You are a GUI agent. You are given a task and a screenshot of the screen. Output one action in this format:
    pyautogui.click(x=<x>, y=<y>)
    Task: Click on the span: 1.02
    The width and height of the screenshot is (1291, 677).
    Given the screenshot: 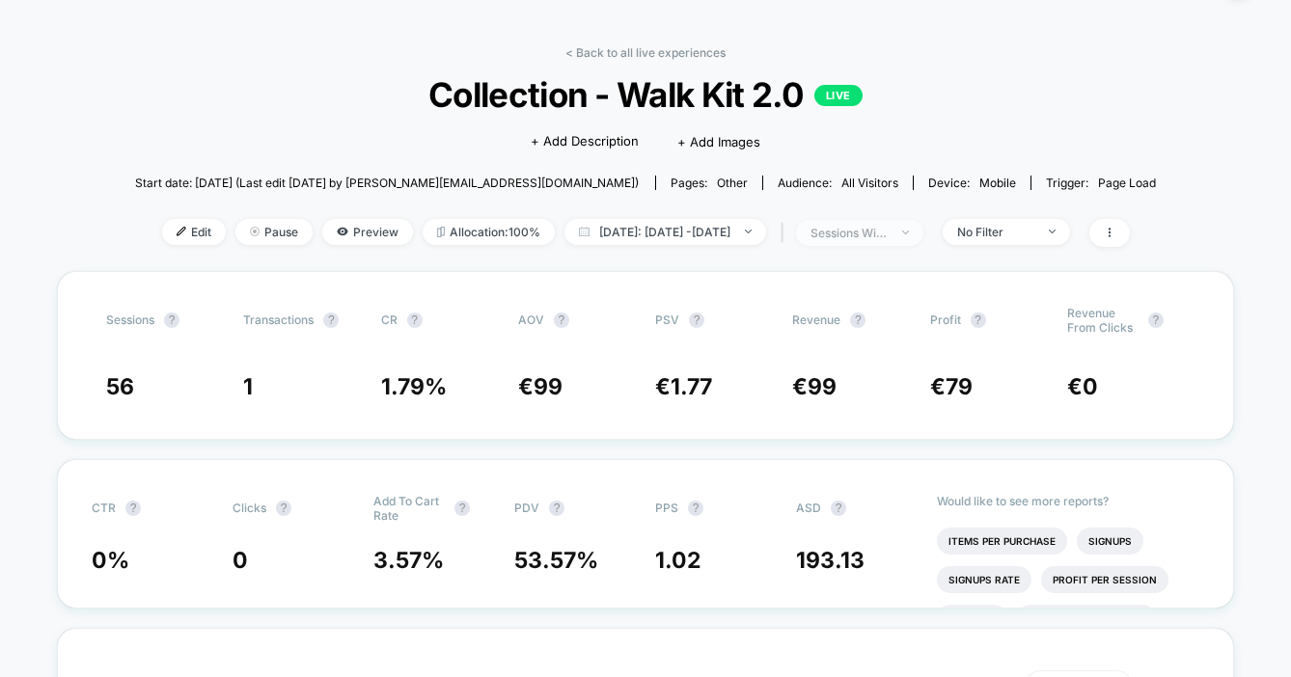 What is the action you would take?
    pyautogui.click(x=677, y=561)
    